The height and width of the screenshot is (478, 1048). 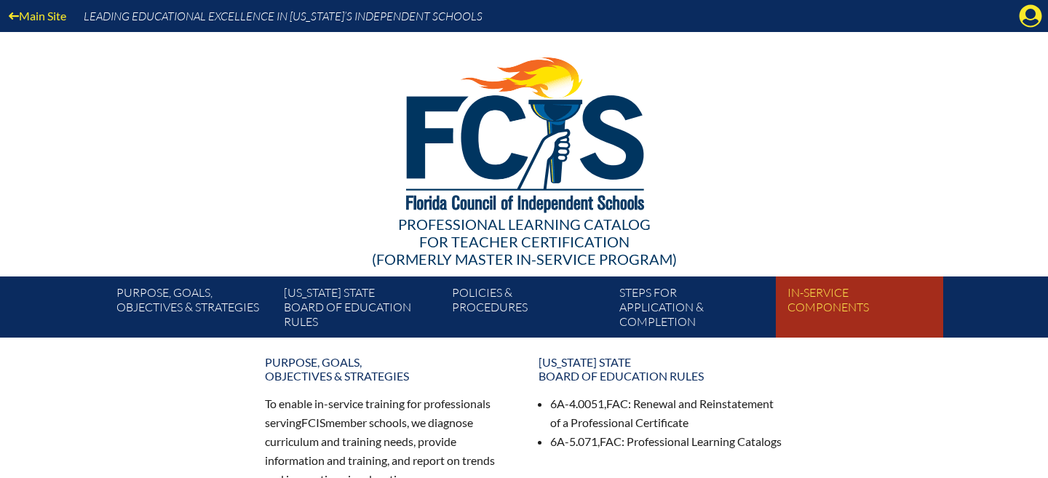 I want to click on li: 6A-4.0051, : Renewal and Reinstatement of a Professional Certificate, so click(x=667, y=413).